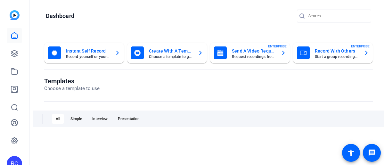  Describe the element at coordinates (72, 81) in the screenshot. I see `h1: Templates` at that location.